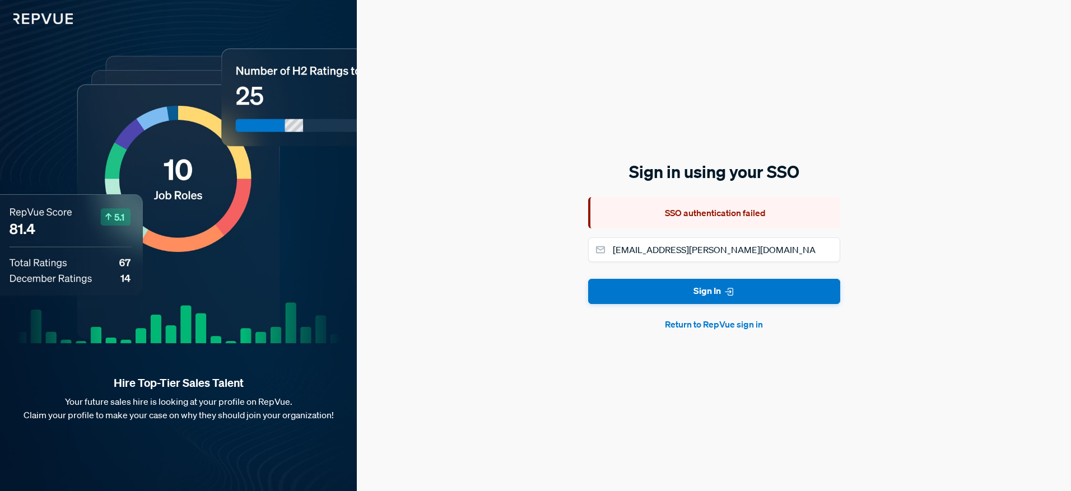 The height and width of the screenshot is (491, 1071). What do you see at coordinates (178, 383) in the screenshot?
I see `strong: Hire Top-Tier Sales Talent` at bounding box center [178, 383].